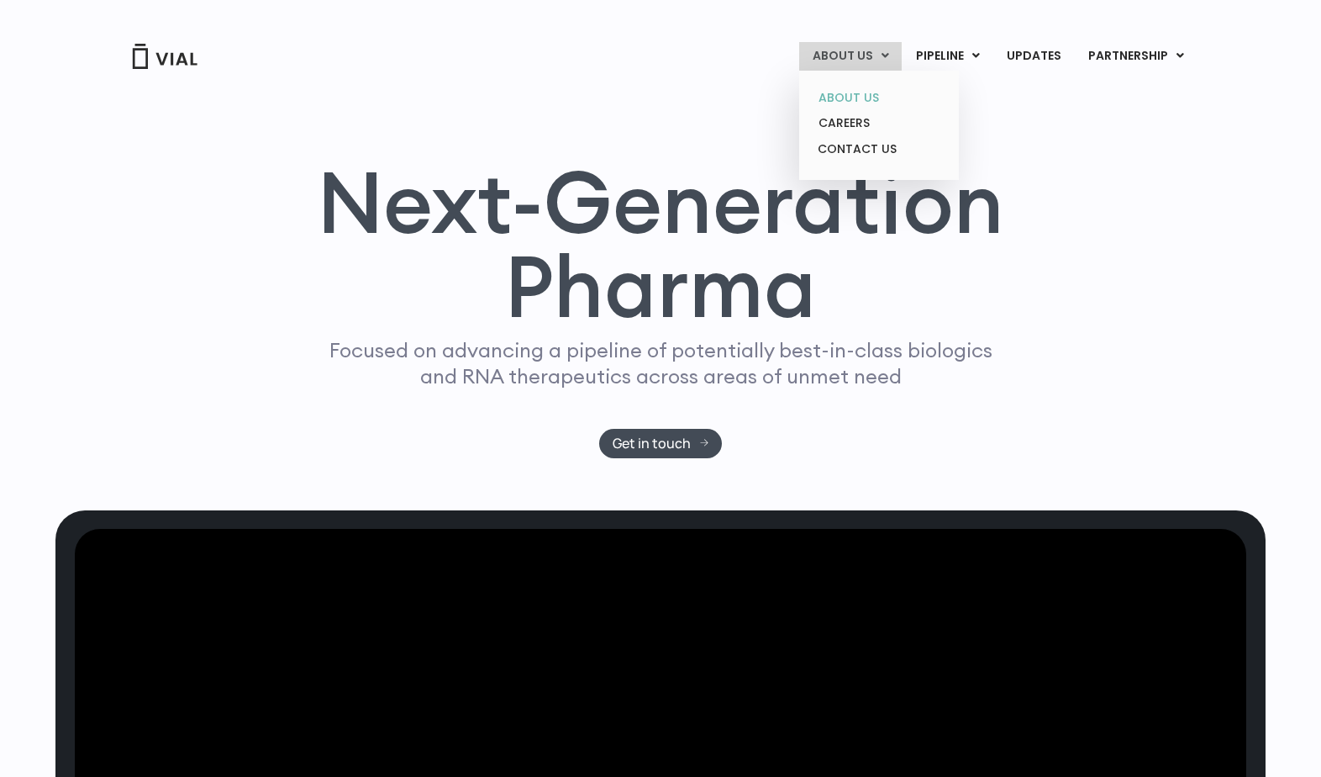 This screenshot has height=777, width=1321. Describe the element at coordinates (878, 123) in the screenshot. I see `a: CAREERS` at that location.